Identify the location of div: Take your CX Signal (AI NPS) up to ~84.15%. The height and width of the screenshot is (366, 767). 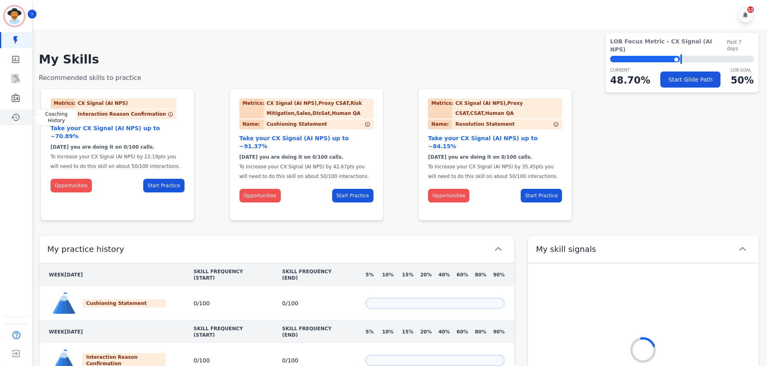
(495, 142).